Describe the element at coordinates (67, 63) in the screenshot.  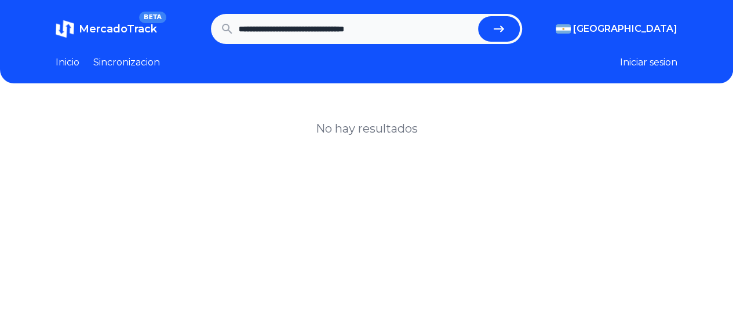
I see `a: Inicio` at that location.